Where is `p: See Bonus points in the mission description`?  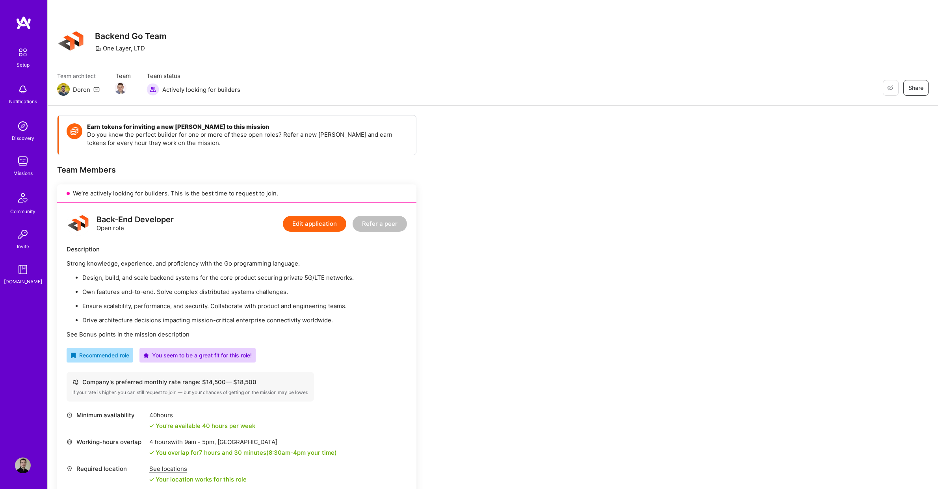
p: See Bonus points in the mission description is located at coordinates (237, 334).